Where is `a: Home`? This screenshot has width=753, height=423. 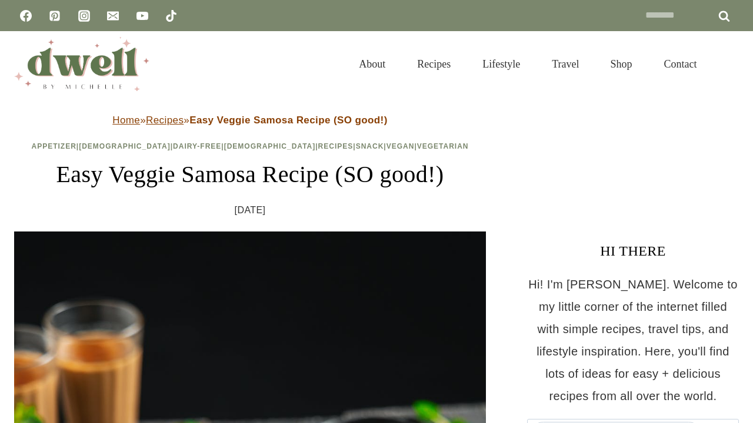
a: Home is located at coordinates (126, 120).